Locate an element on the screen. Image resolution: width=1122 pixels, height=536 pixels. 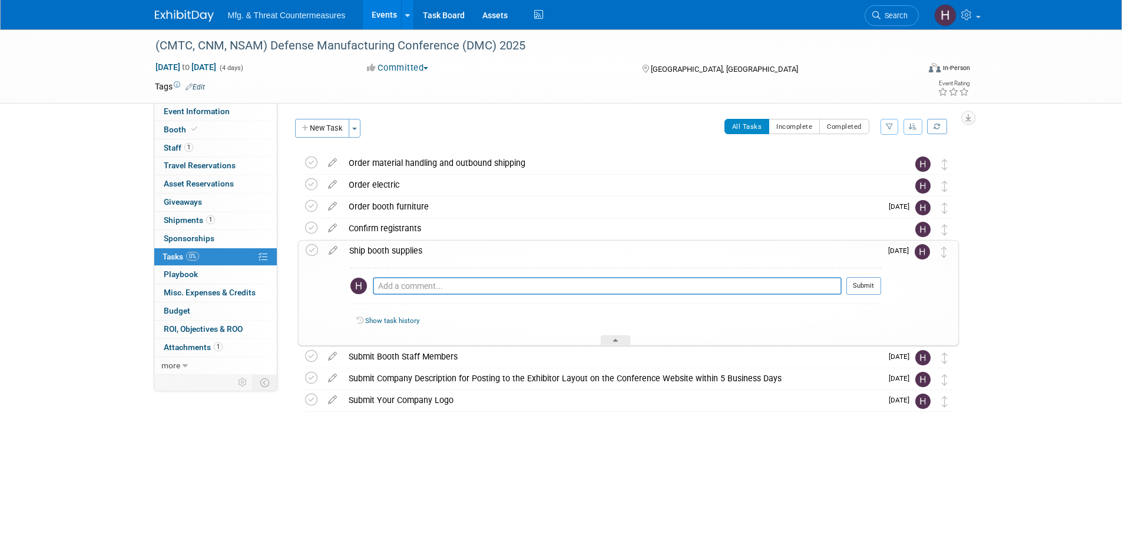
div: Submit Company Description for Posting to the Exhibitor Layout on the Conference Website within 5... is located at coordinates (612, 379).